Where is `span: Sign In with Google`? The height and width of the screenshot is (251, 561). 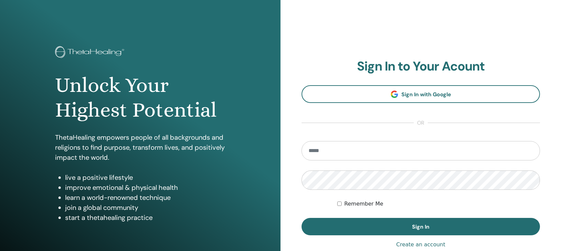 span: Sign In with Google is located at coordinates (426, 94).